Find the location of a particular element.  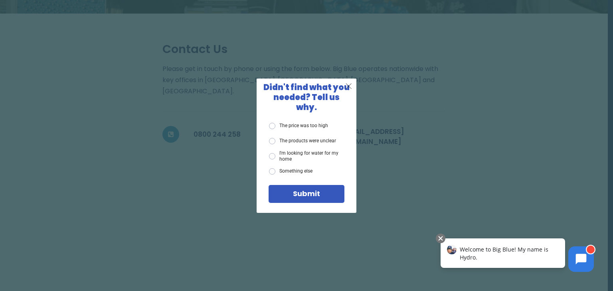

label: I'm looking for water for my home is located at coordinates (307, 156).